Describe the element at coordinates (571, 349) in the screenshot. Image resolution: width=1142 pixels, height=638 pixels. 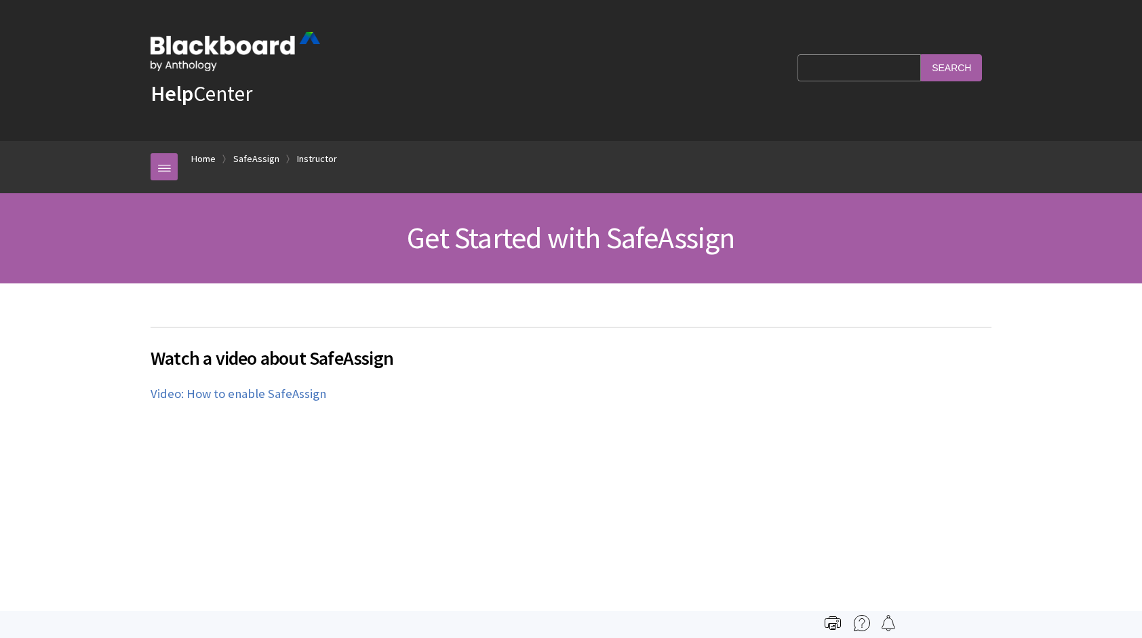
I see `h2: Watch a video about SafeAssign` at that location.